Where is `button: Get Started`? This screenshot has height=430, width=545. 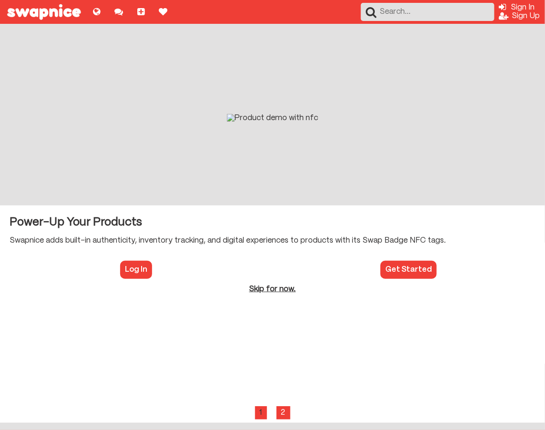
button: Get Started is located at coordinates (409, 270).